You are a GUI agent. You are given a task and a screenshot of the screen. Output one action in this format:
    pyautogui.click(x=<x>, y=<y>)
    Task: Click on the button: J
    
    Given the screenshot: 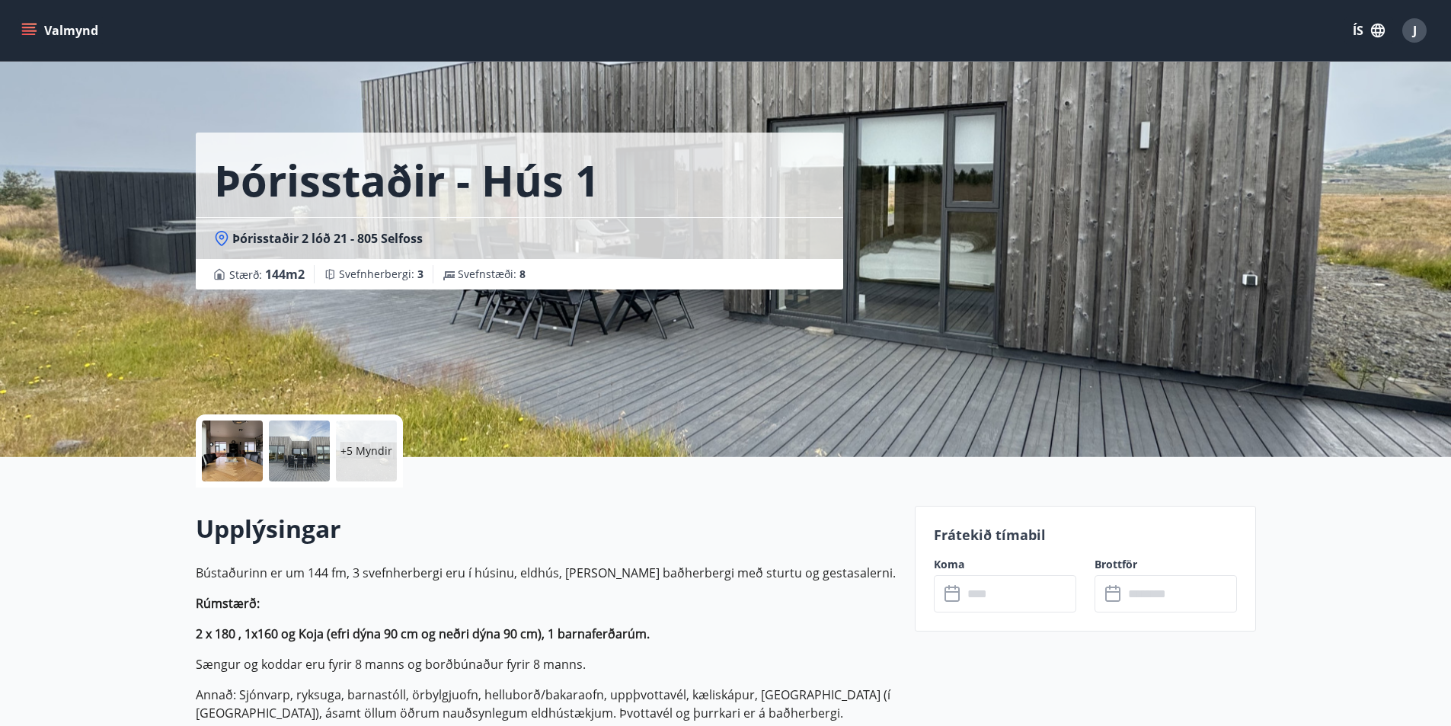 What is the action you would take?
    pyautogui.click(x=1414, y=30)
    